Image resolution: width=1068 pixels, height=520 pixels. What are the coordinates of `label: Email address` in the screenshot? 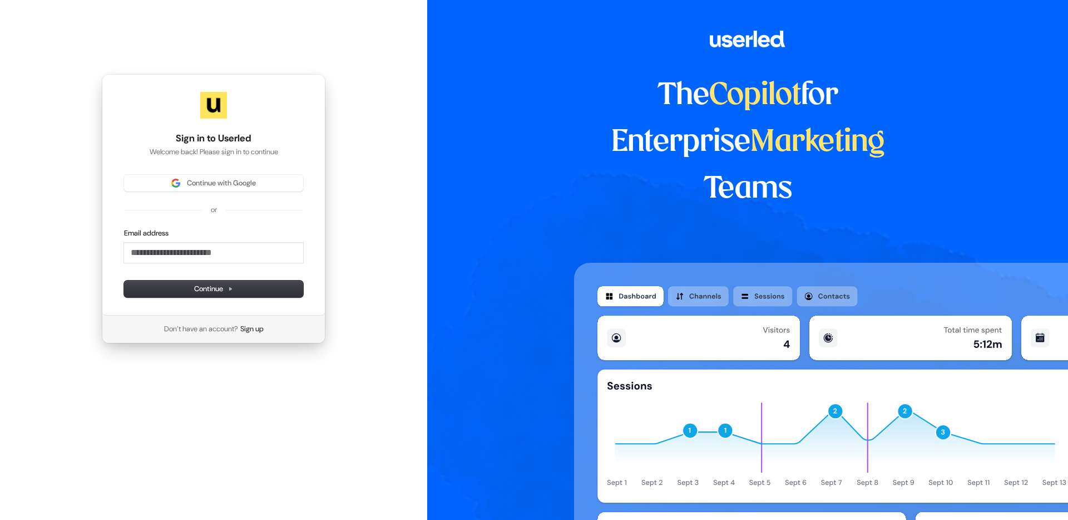 It's located at (146, 233).